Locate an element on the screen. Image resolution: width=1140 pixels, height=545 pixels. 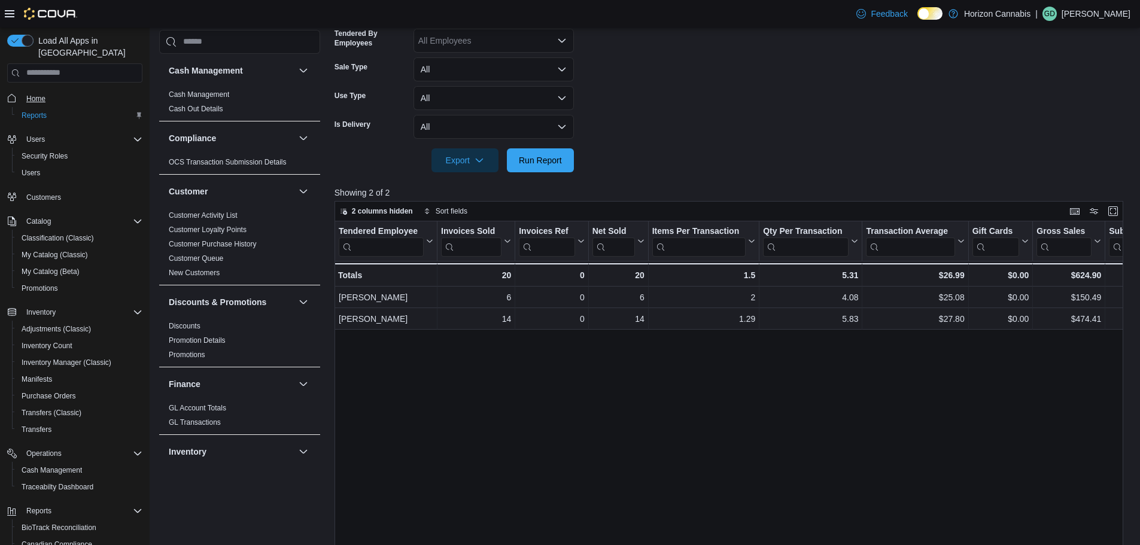
button: Items Per Transaction is located at coordinates (703, 240).